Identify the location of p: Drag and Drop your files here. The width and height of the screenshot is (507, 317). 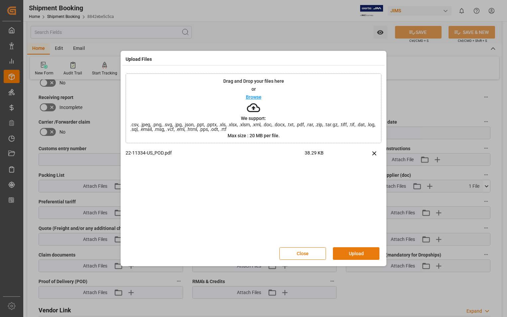
(253, 81).